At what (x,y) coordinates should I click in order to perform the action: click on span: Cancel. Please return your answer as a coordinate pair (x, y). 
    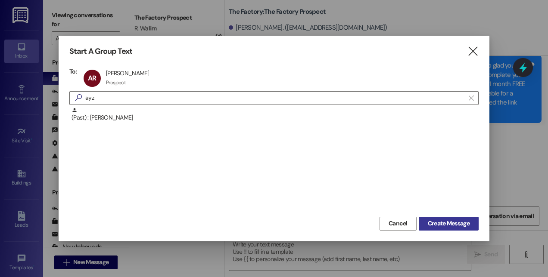
    Looking at the image, I should click on (398, 224).